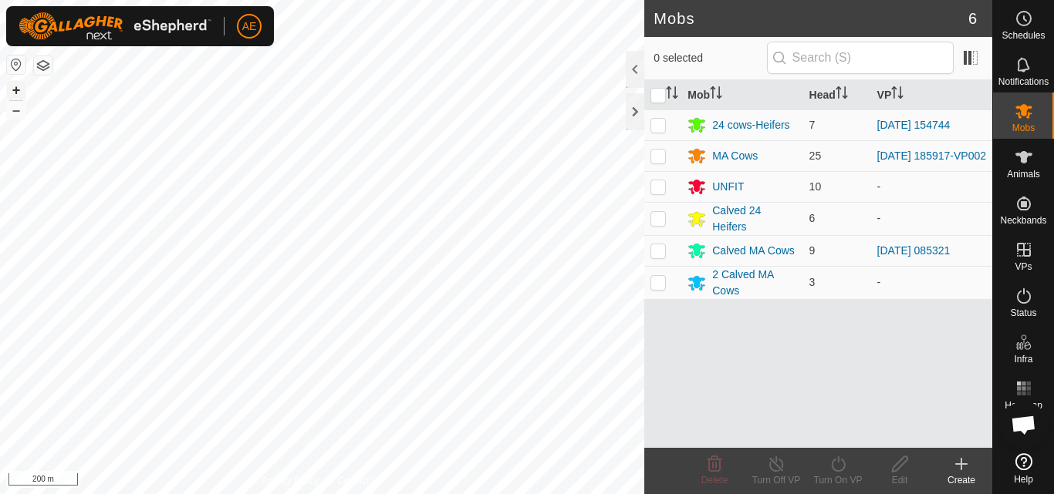 This screenshot has height=494, width=1054. Describe the element at coordinates (249, 26) in the screenshot. I see `span: AE` at that location.